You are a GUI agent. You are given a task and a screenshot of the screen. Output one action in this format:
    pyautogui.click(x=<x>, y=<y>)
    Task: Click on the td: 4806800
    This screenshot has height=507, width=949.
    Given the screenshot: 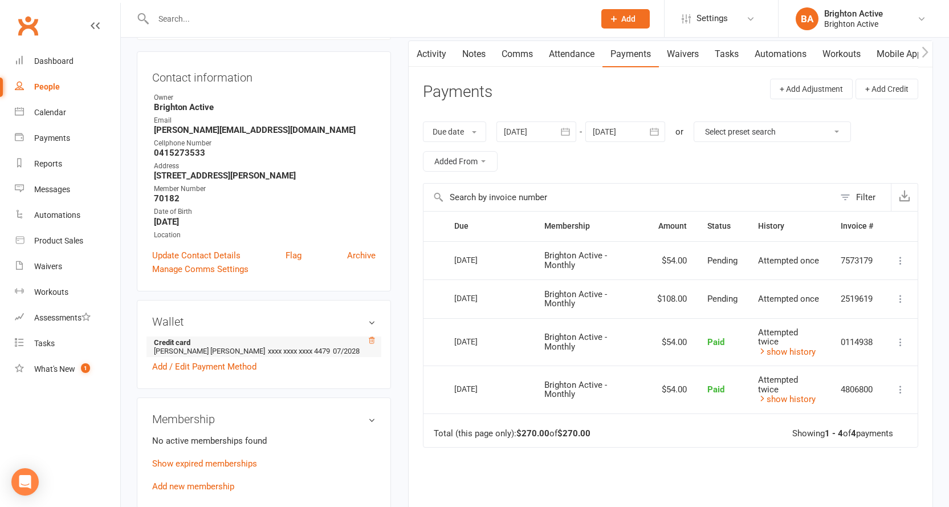 What is the action you would take?
    pyautogui.click(x=857, y=389)
    